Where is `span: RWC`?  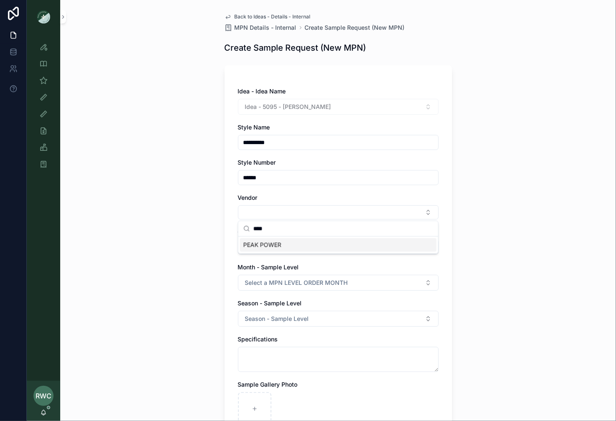 span: RWC is located at coordinates (44, 395).